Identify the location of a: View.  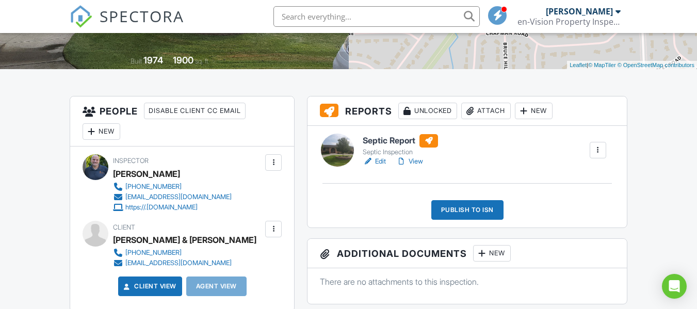
(410, 161).